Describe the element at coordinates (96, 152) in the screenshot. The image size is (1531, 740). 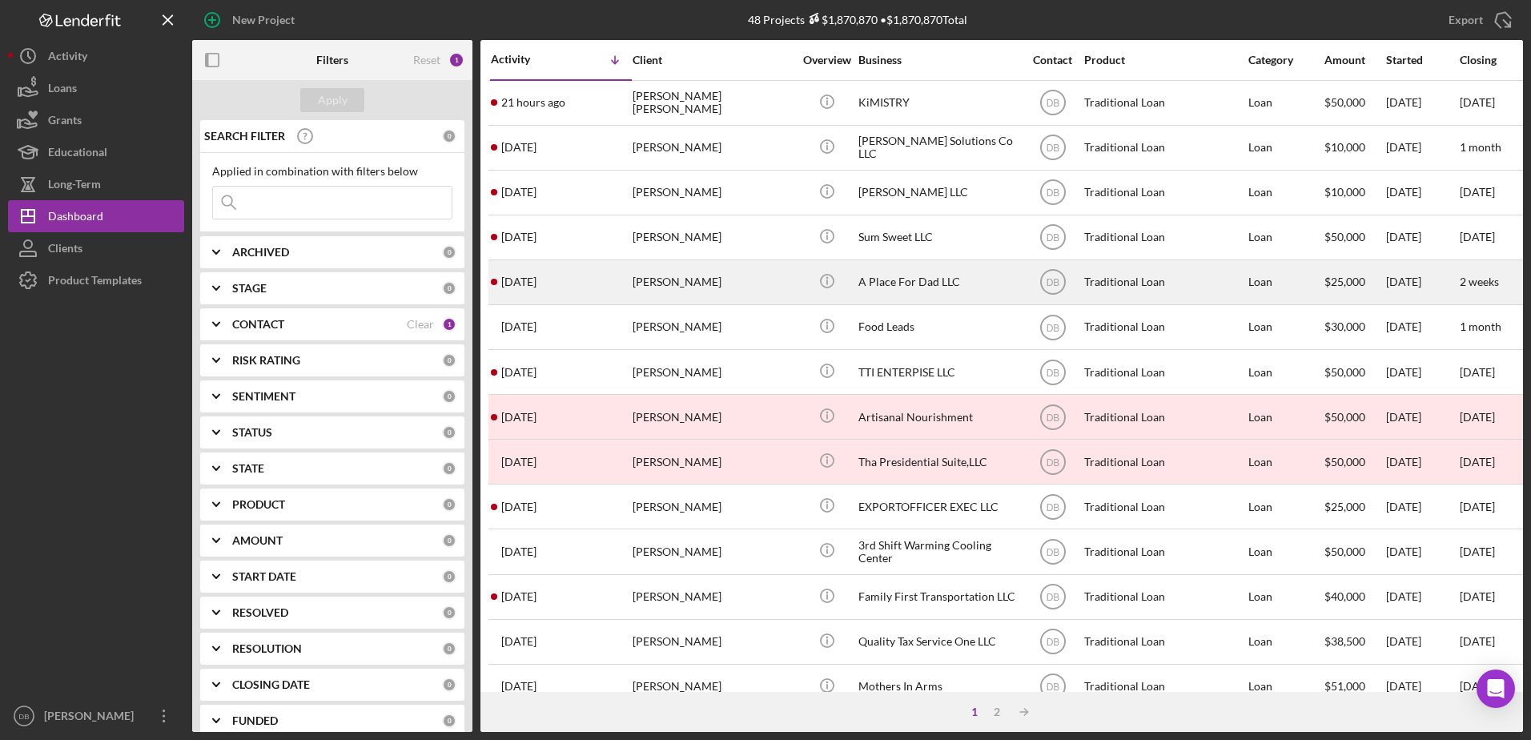
I see `a: Educational` at that location.